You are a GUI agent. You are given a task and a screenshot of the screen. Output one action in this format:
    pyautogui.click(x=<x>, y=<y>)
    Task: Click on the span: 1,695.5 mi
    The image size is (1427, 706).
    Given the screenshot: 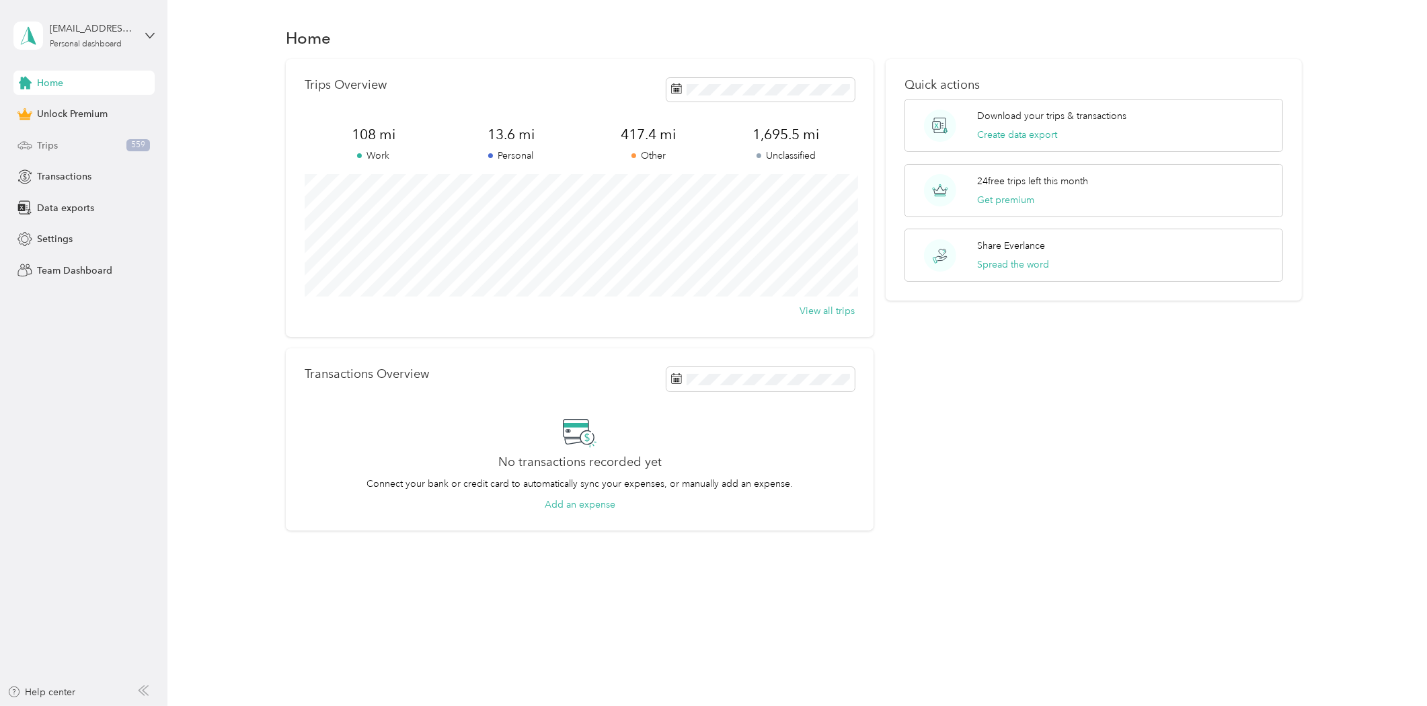 What is the action you would take?
    pyautogui.click(x=786, y=134)
    